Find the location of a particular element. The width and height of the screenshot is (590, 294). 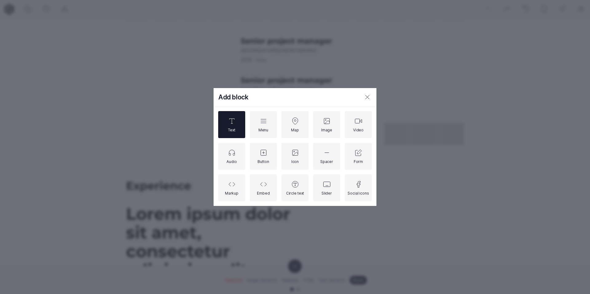

div: Button is located at coordinates (263, 162).